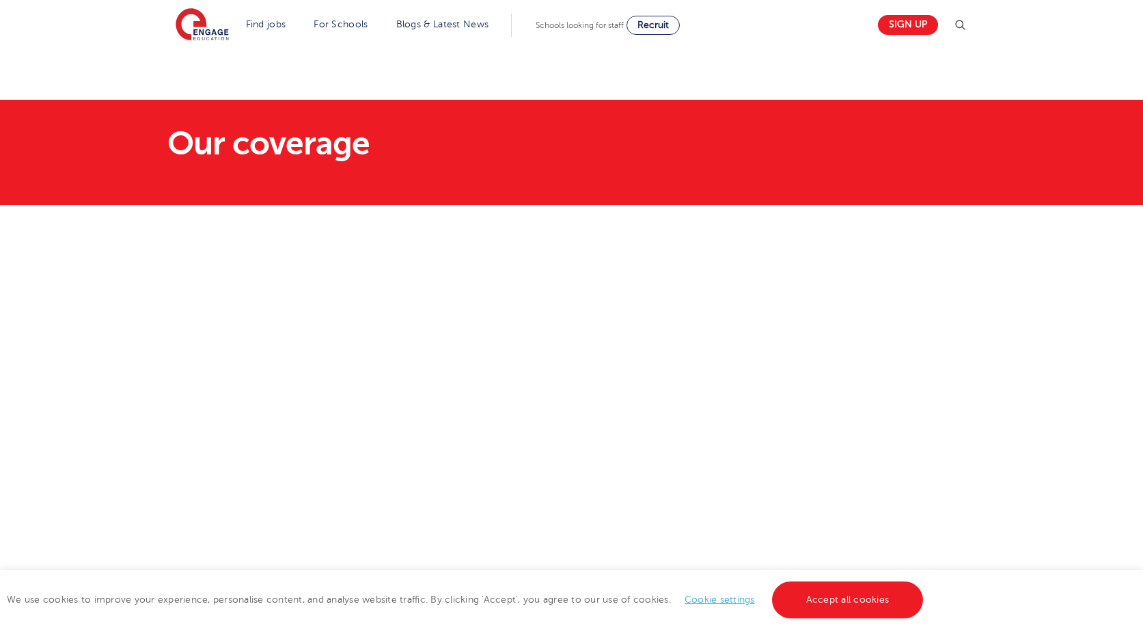  What do you see at coordinates (653, 25) in the screenshot?
I see `a: Recruit` at bounding box center [653, 25].